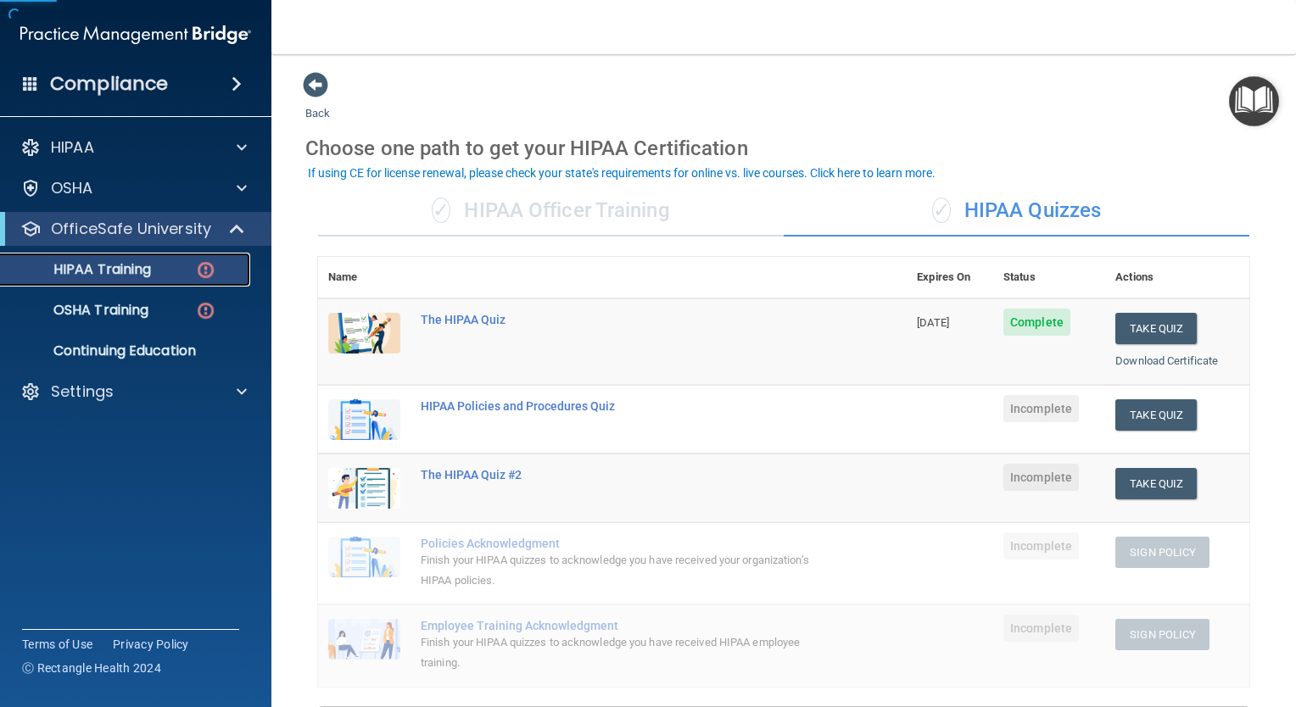 The width and height of the screenshot is (1296, 707). Describe the element at coordinates (1253, 101) in the screenshot. I see `button: Open Resource Center` at that location.